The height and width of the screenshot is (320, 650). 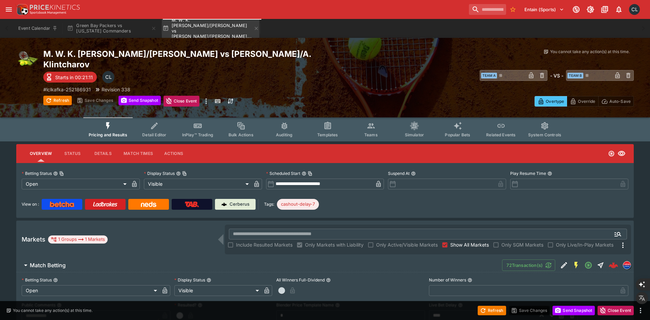 I want to click on div: Event type filters, so click(x=325, y=129).